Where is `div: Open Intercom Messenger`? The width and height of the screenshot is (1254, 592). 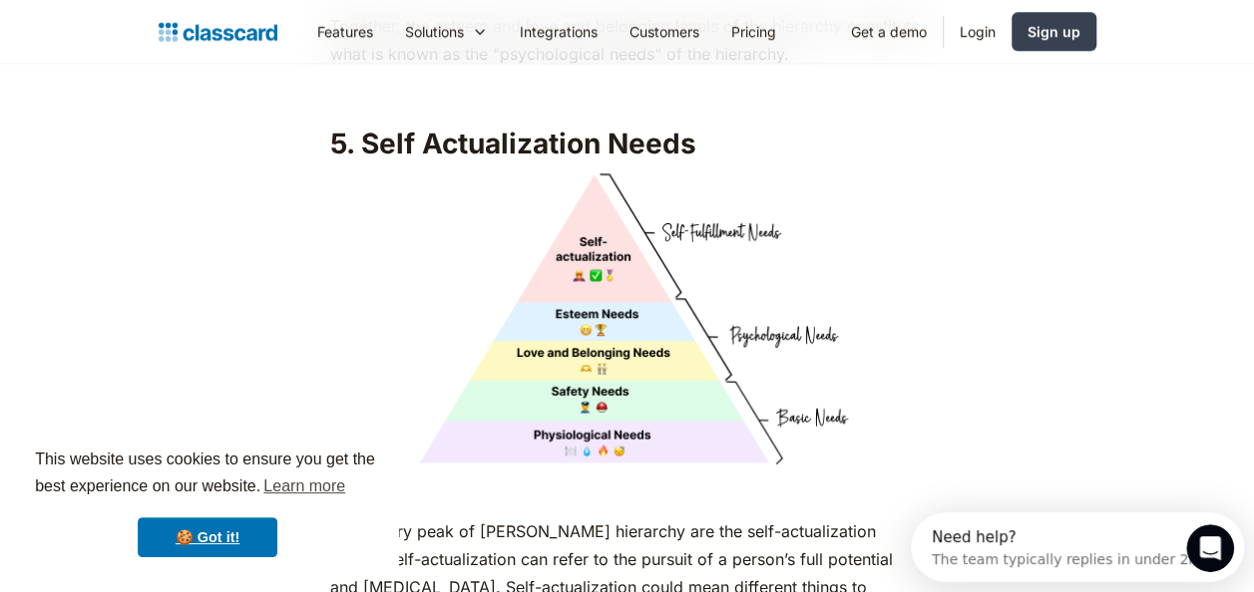 div: Open Intercom Messenger is located at coordinates (179, 35).